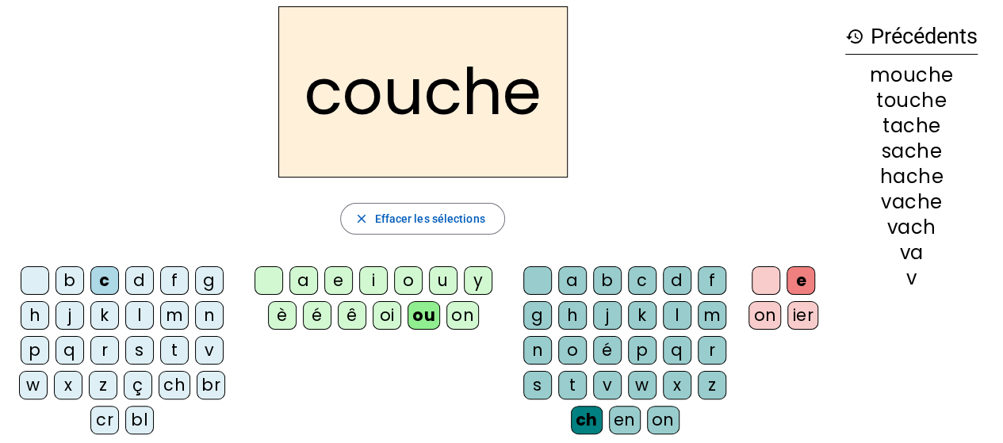  I want to click on div: u, so click(443, 281).